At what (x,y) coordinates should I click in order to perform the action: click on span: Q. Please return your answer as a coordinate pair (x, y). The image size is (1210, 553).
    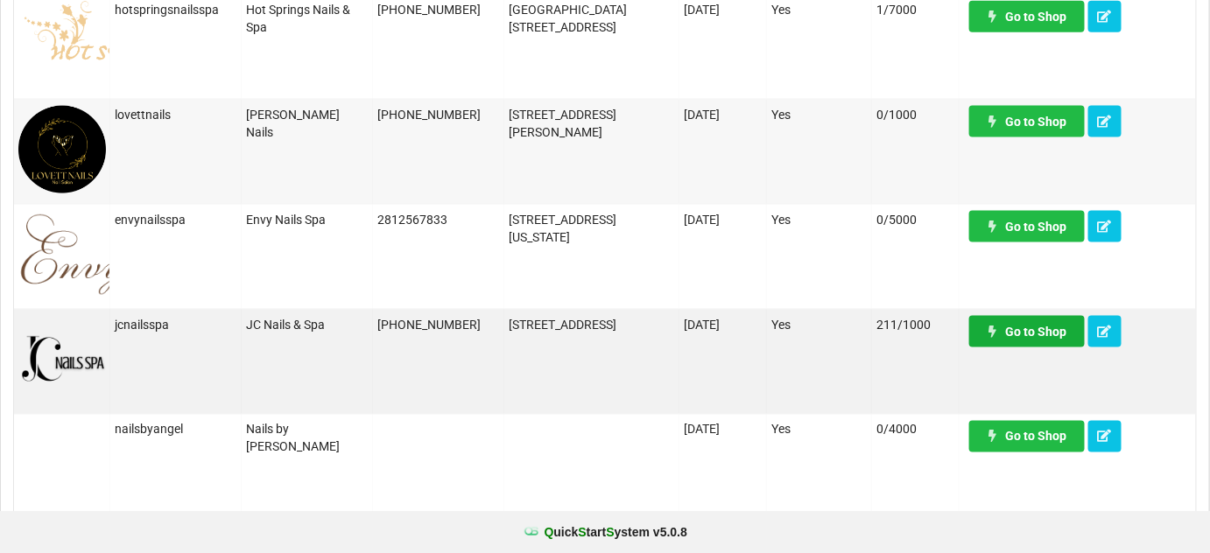
    Looking at the image, I should click on (549, 532).